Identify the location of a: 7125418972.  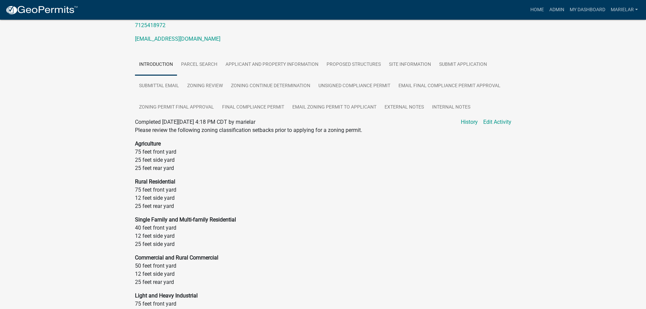
(150, 25).